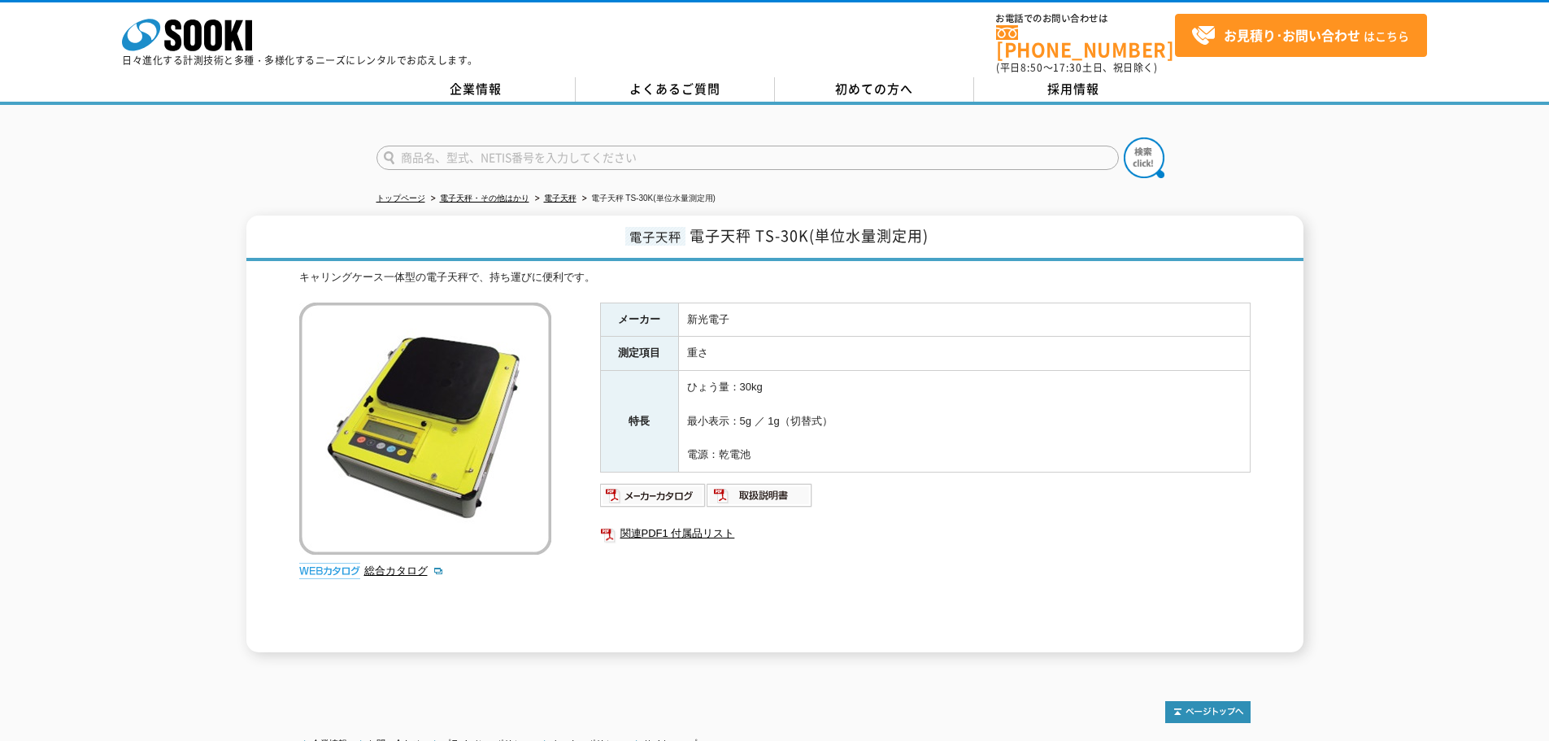 This screenshot has width=1549, height=741. Describe the element at coordinates (1300, 36) in the screenshot. I see `span: はこちら` at that location.